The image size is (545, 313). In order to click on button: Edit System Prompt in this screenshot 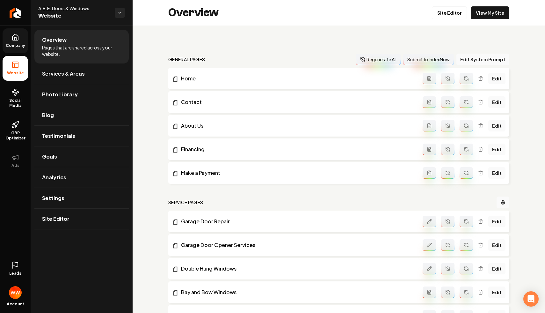, I will do `click(483, 59)`.